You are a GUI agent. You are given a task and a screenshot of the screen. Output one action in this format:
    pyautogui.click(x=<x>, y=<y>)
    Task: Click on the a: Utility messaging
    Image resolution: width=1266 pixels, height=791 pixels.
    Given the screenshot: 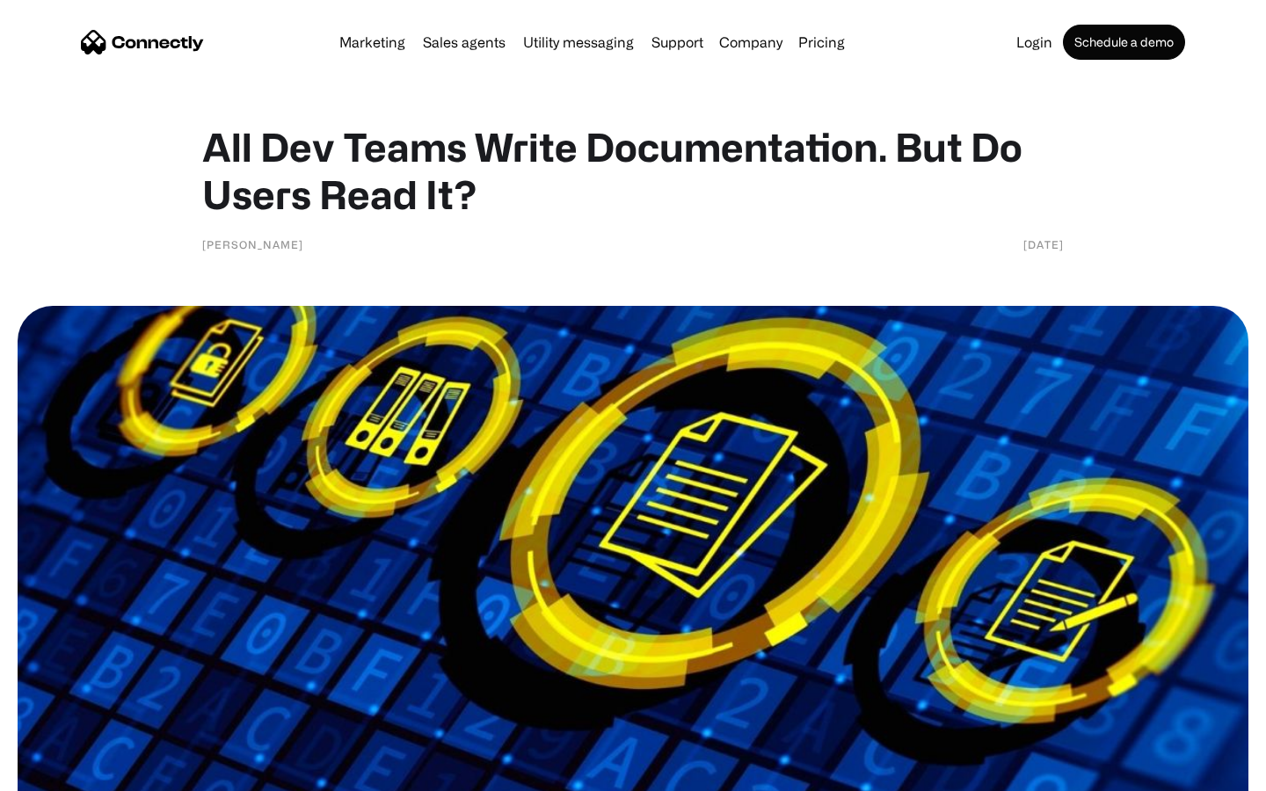 What is the action you would take?
    pyautogui.click(x=578, y=42)
    